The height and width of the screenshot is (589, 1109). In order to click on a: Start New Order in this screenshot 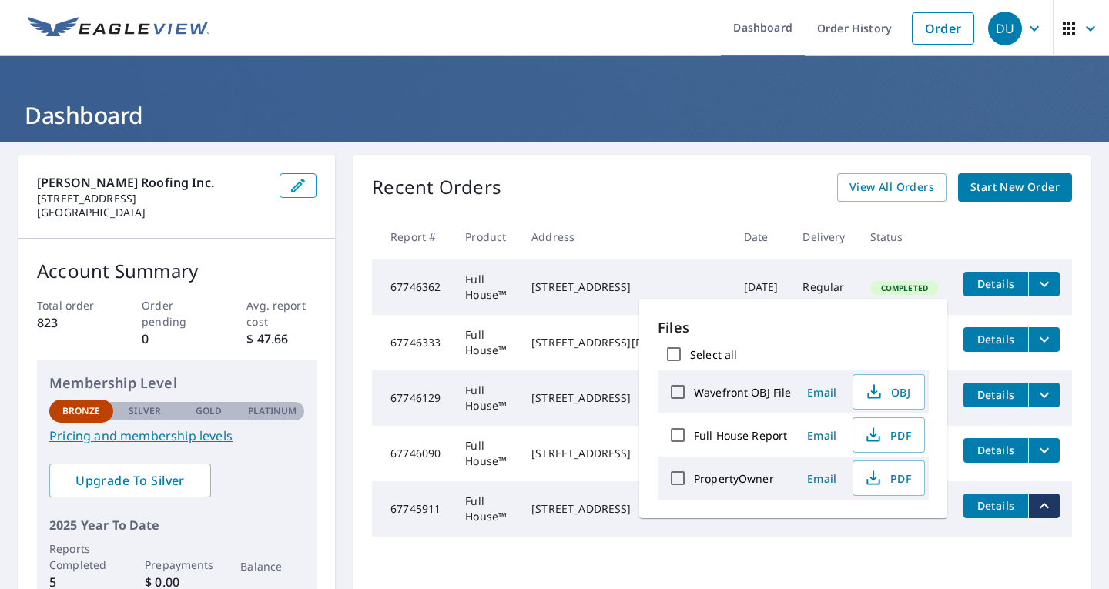, I will do `click(1015, 187)`.